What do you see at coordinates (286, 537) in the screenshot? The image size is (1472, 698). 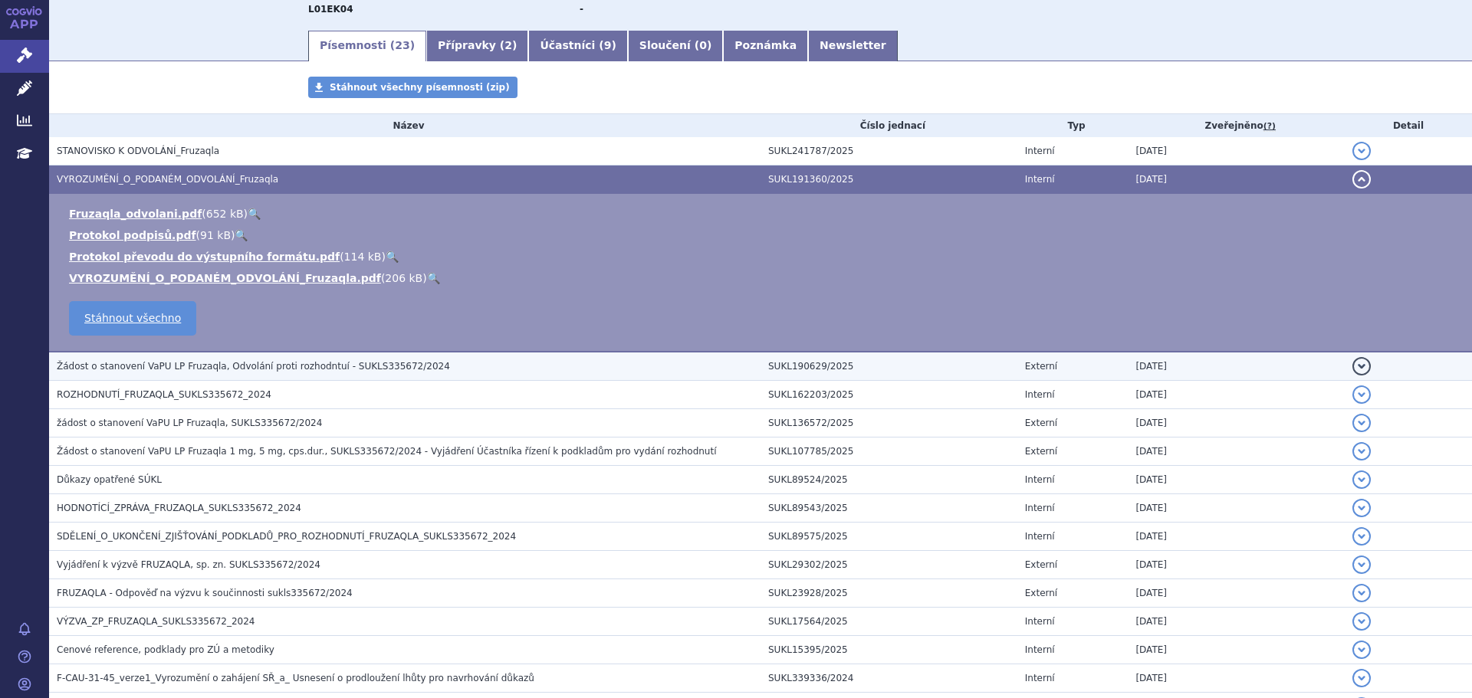 I see `span: SDĚLENÍ_O_UKONČENÍ_ZJIŠŤOVÁNÍ_PODKLADŮ_PRO_ROZHODNUTÍ_FRUZAQLA_SUKLS335672_2024` at bounding box center [286, 537].